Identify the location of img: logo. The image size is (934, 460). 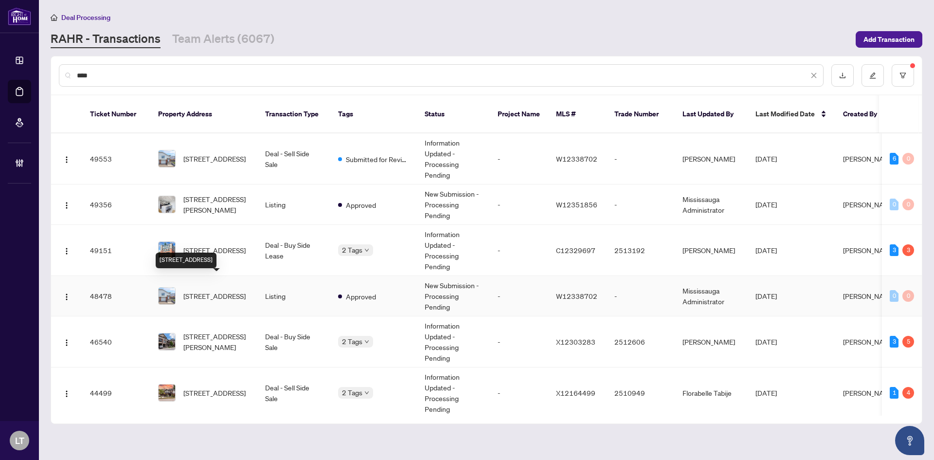
(19, 16).